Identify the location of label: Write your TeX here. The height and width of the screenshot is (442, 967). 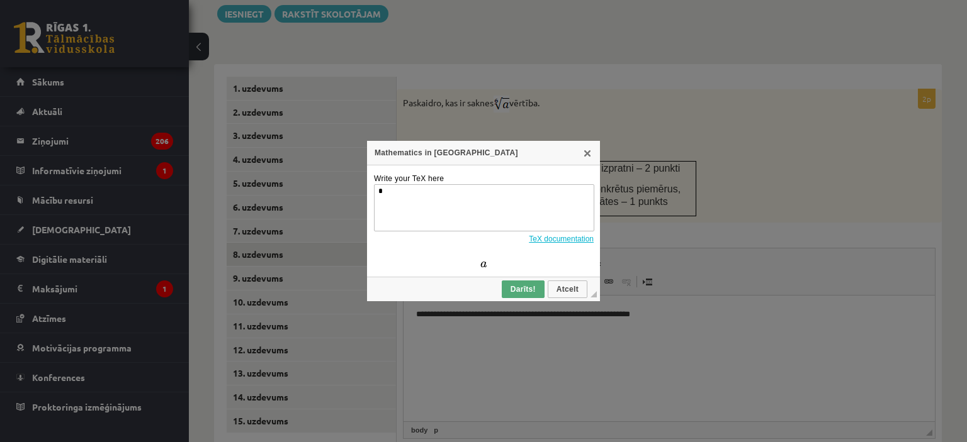
(408, 179).